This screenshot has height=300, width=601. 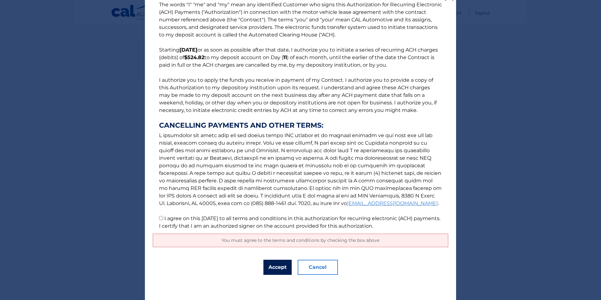 What do you see at coordinates (300, 240) in the screenshot?
I see `span: You must agree to the terms and conditions by checking the box above` at bounding box center [300, 240].